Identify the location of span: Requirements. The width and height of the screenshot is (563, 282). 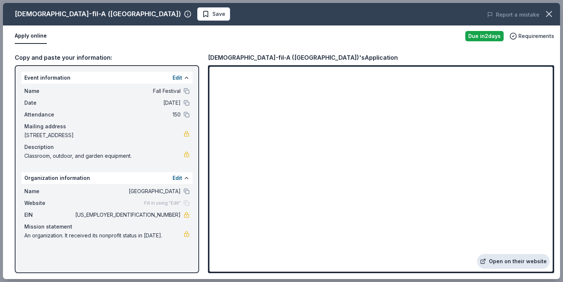
(536, 36).